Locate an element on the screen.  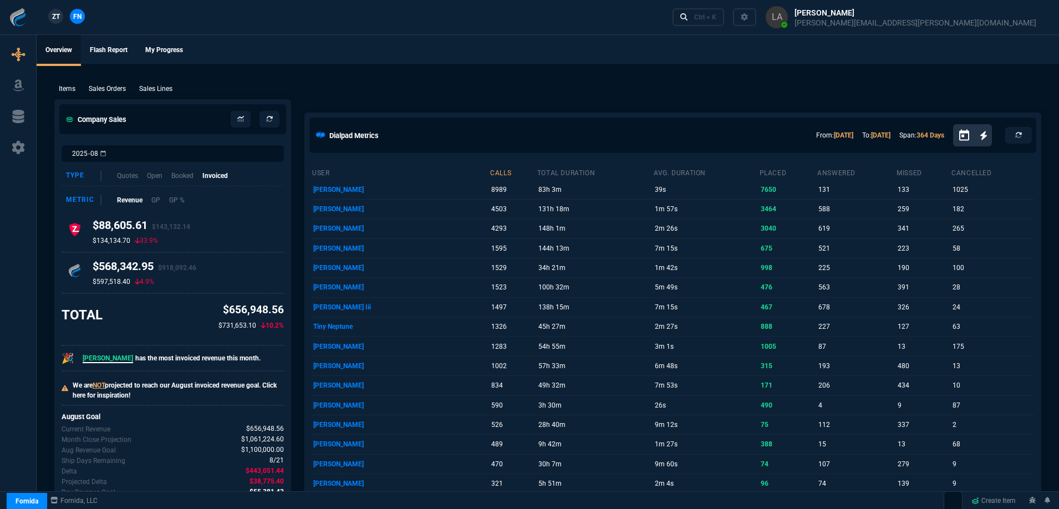
p: 2m 27s is located at coordinates (706, 327).